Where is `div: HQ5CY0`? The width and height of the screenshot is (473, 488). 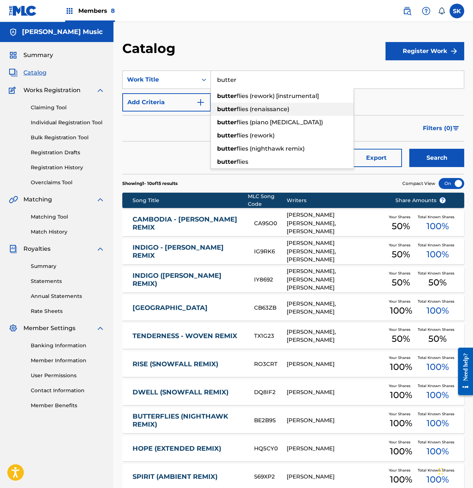
div: HQ5CY0 is located at coordinates (270, 449).